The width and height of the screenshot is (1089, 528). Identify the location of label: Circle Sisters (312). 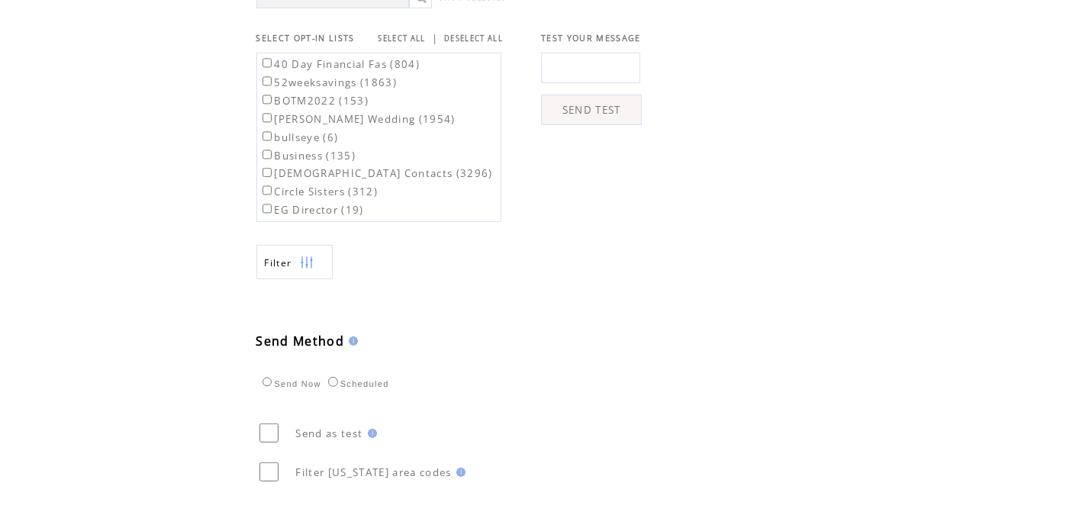
(319, 192).